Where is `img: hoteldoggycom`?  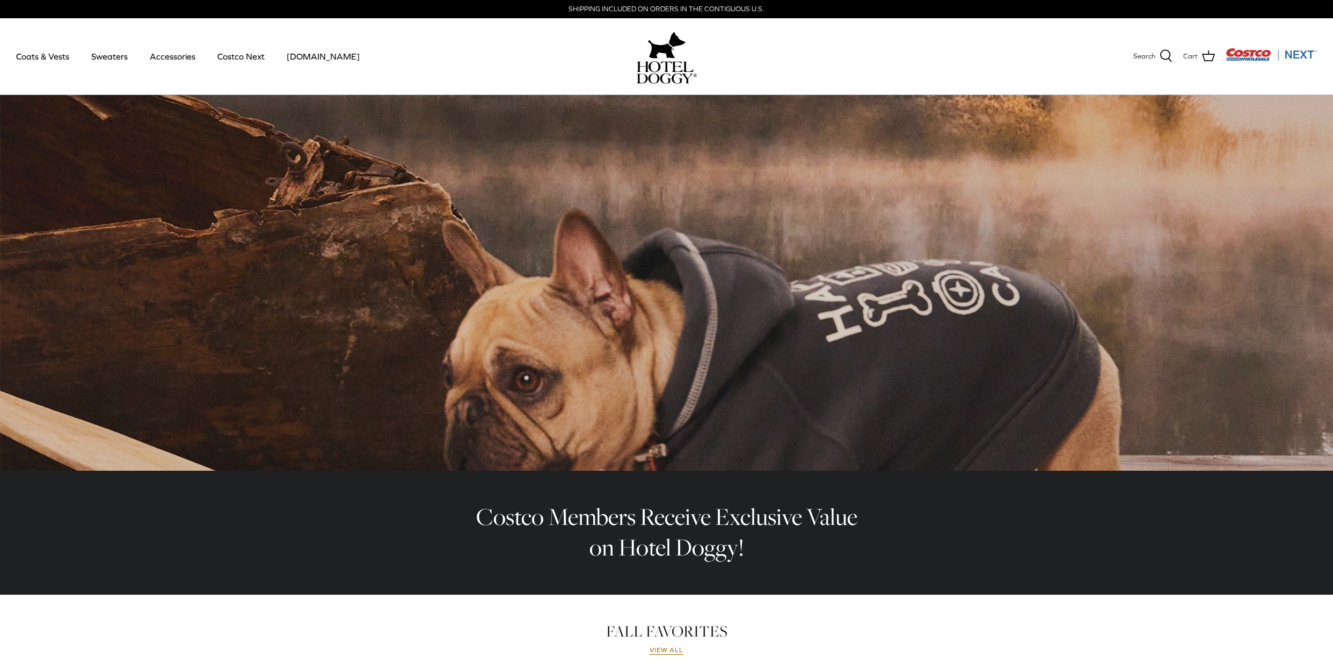
img: hoteldoggycom is located at coordinates (667, 72).